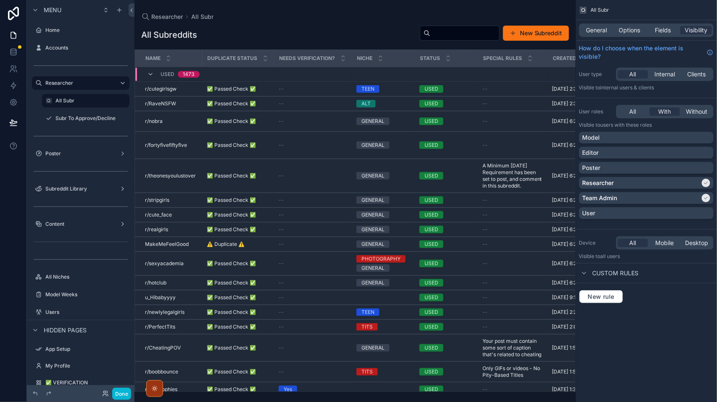 Image resolution: width=717 pixels, height=402 pixels. What do you see at coordinates (81, 48) in the screenshot?
I see `a: Accounts` at bounding box center [81, 48].